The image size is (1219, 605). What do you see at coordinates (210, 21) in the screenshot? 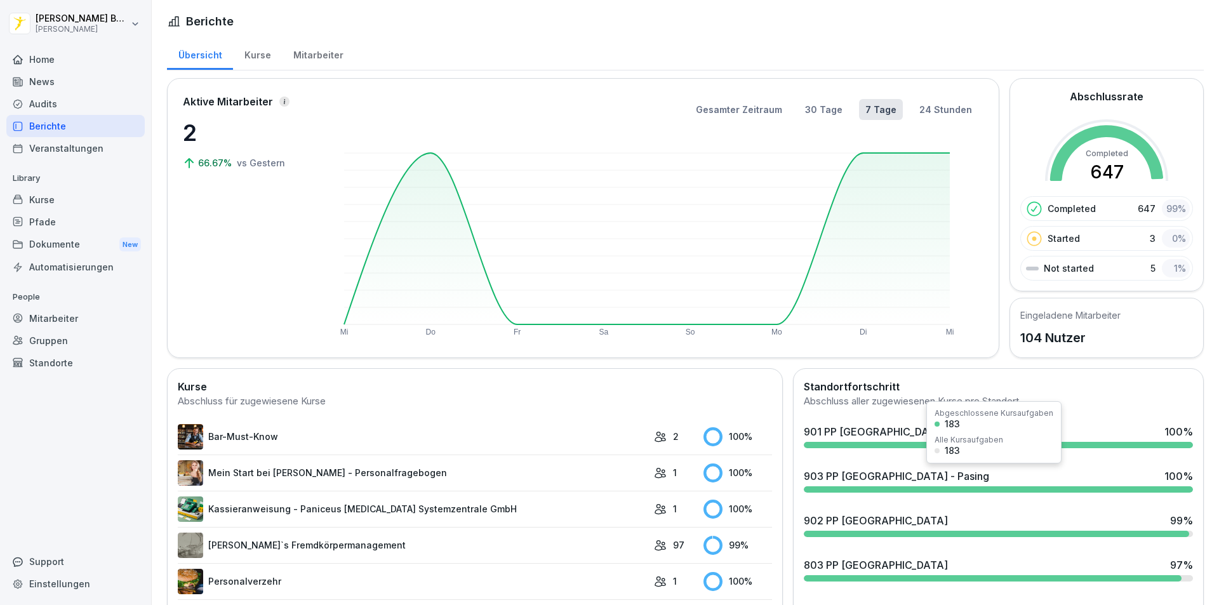
I see `h1: Berichte` at bounding box center [210, 21].